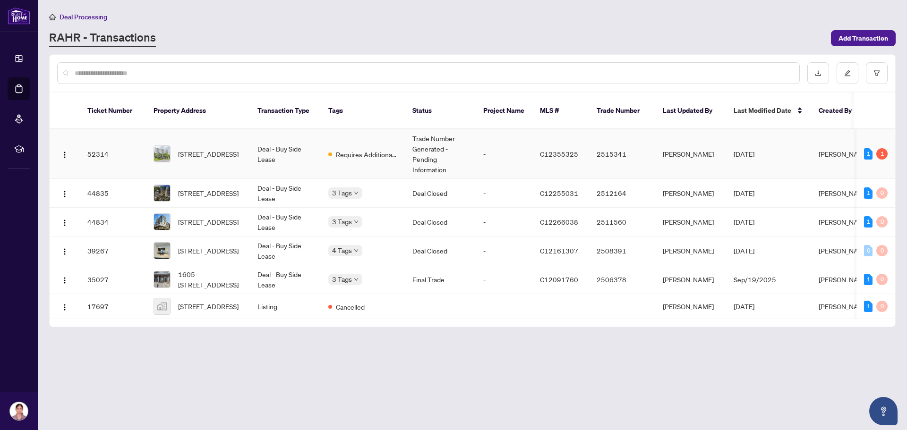 This screenshot has height=430, width=907. What do you see at coordinates (363, 111) in the screenshot?
I see `th: Tags` at bounding box center [363, 111].